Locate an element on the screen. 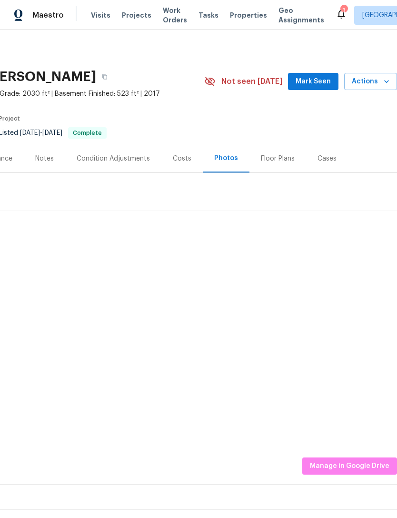 This screenshot has height=518, width=397. div: Floor Plans is located at coordinates (278, 159).